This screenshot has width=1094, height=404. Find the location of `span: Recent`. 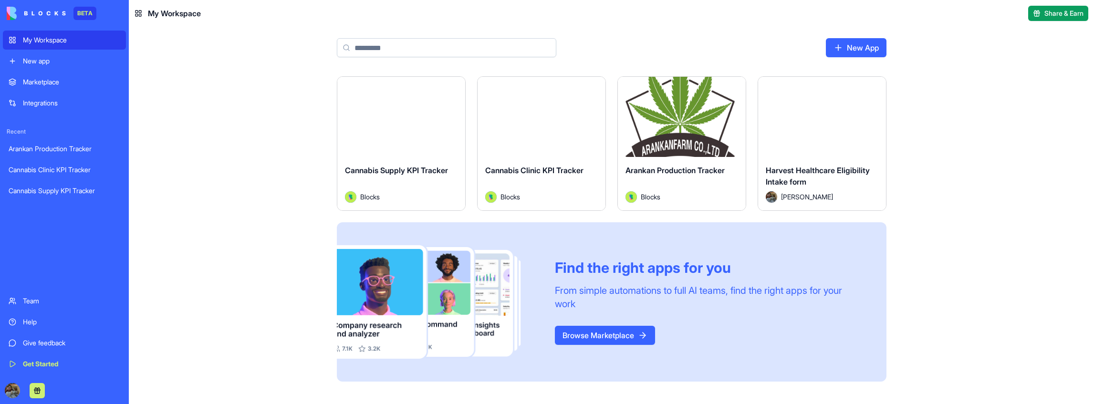

span: Recent is located at coordinates (64, 132).